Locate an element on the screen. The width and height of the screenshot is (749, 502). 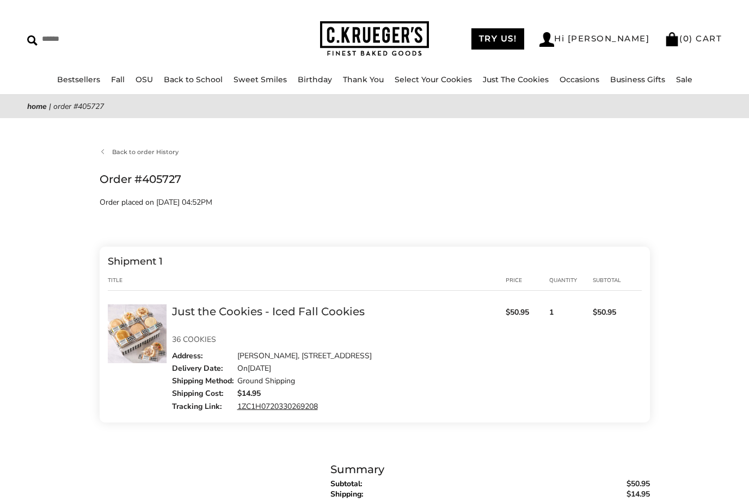
img: Search is located at coordinates (32, 41).